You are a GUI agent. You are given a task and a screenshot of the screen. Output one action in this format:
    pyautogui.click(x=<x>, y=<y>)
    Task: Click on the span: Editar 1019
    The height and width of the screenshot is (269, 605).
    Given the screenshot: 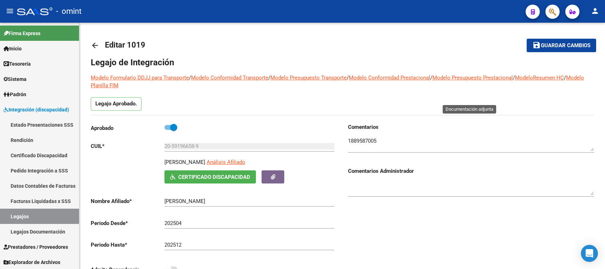 What is the action you would take?
    pyautogui.click(x=125, y=45)
    